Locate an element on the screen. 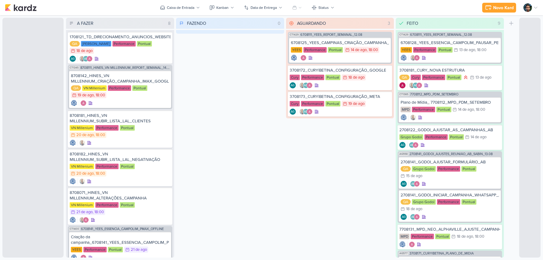 Image resolution: width=543 pixels, height=260 pixels. div: 1708121_TD_DIRECIONAMENTO_ANUNCIOS_WEBSITE is located at coordinates (120, 37).